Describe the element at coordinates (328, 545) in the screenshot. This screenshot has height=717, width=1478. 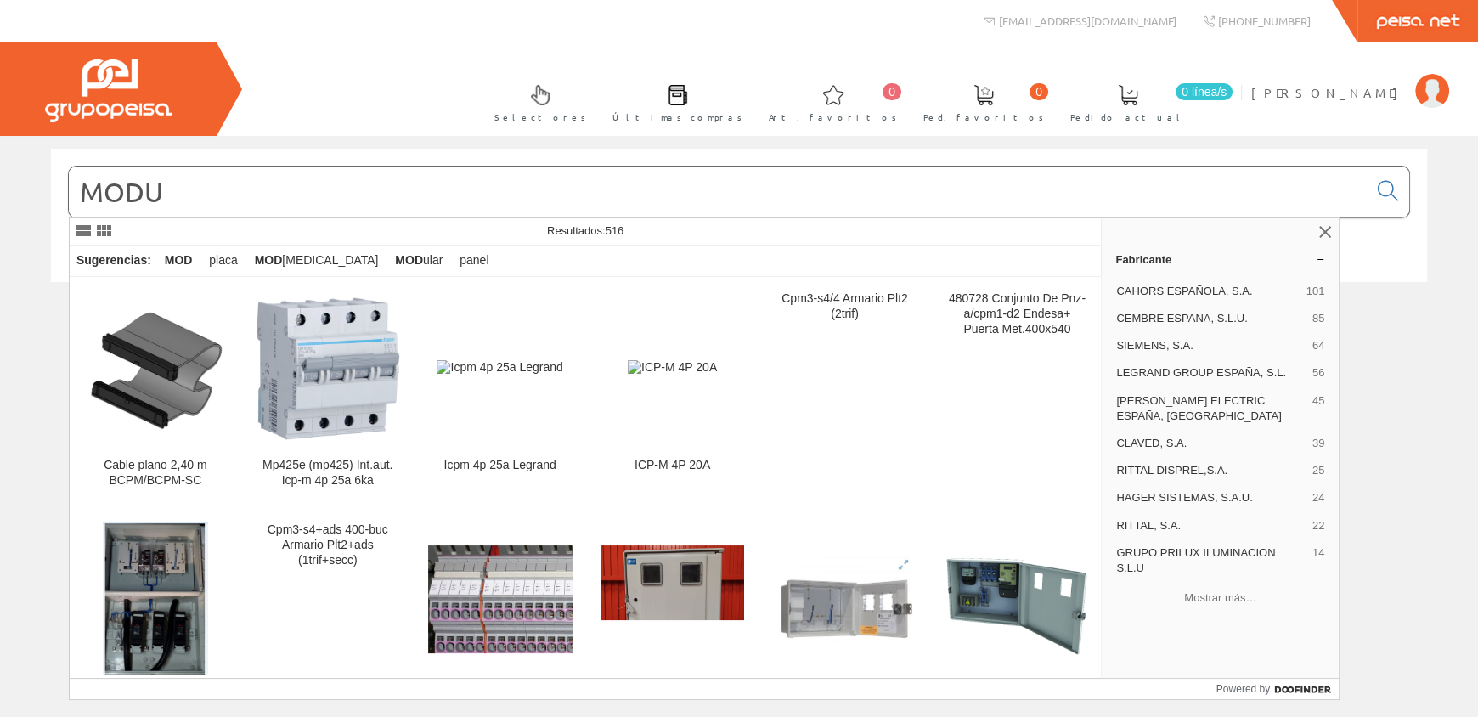
I see `div: Cpm3-s4+ads 400-buc Armario Plt2+ads (1trif+secc)` at that location.